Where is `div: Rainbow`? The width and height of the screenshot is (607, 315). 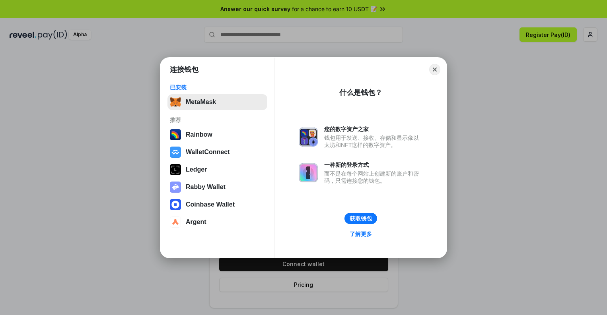 div: Rainbow is located at coordinates (199, 135).